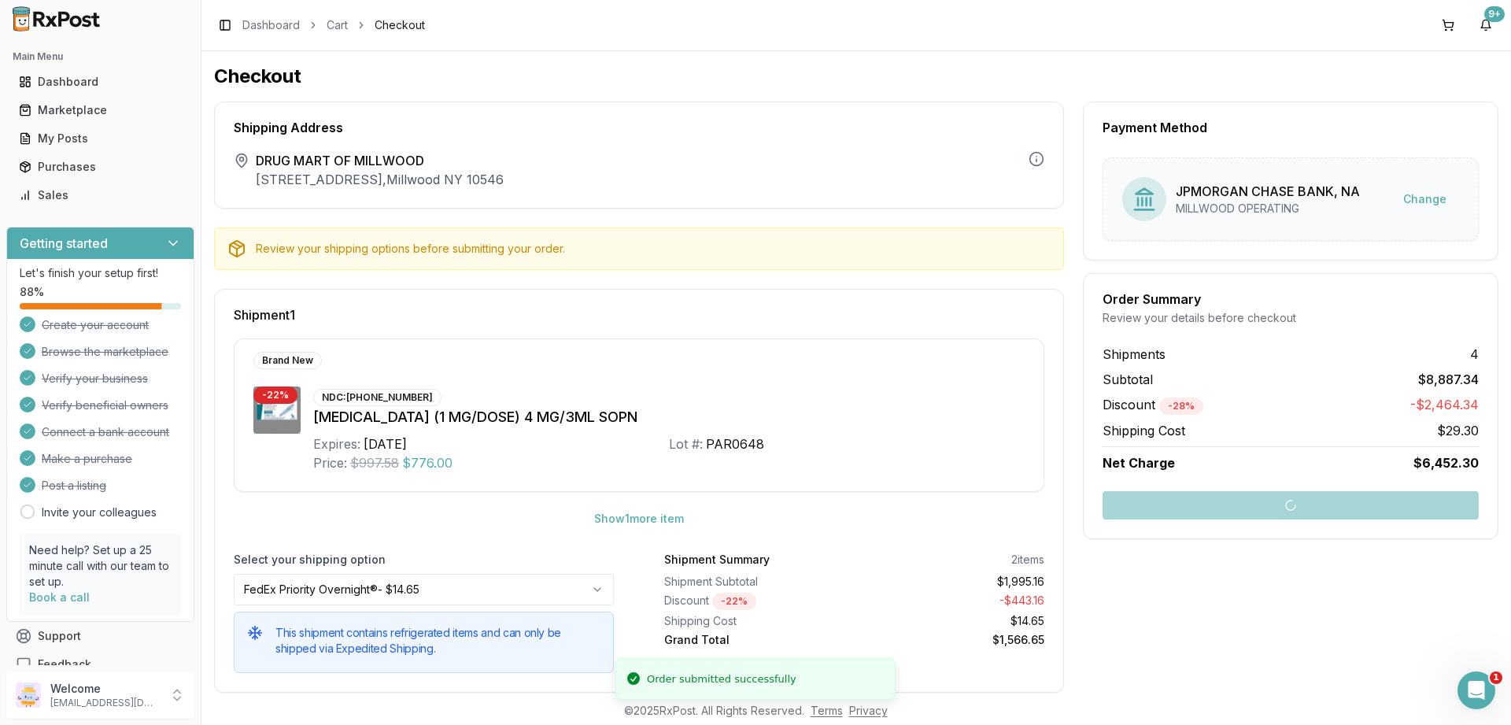  Describe the element at coordinates (100, 195) in the screenshot. I see `div: Sales` at that location.